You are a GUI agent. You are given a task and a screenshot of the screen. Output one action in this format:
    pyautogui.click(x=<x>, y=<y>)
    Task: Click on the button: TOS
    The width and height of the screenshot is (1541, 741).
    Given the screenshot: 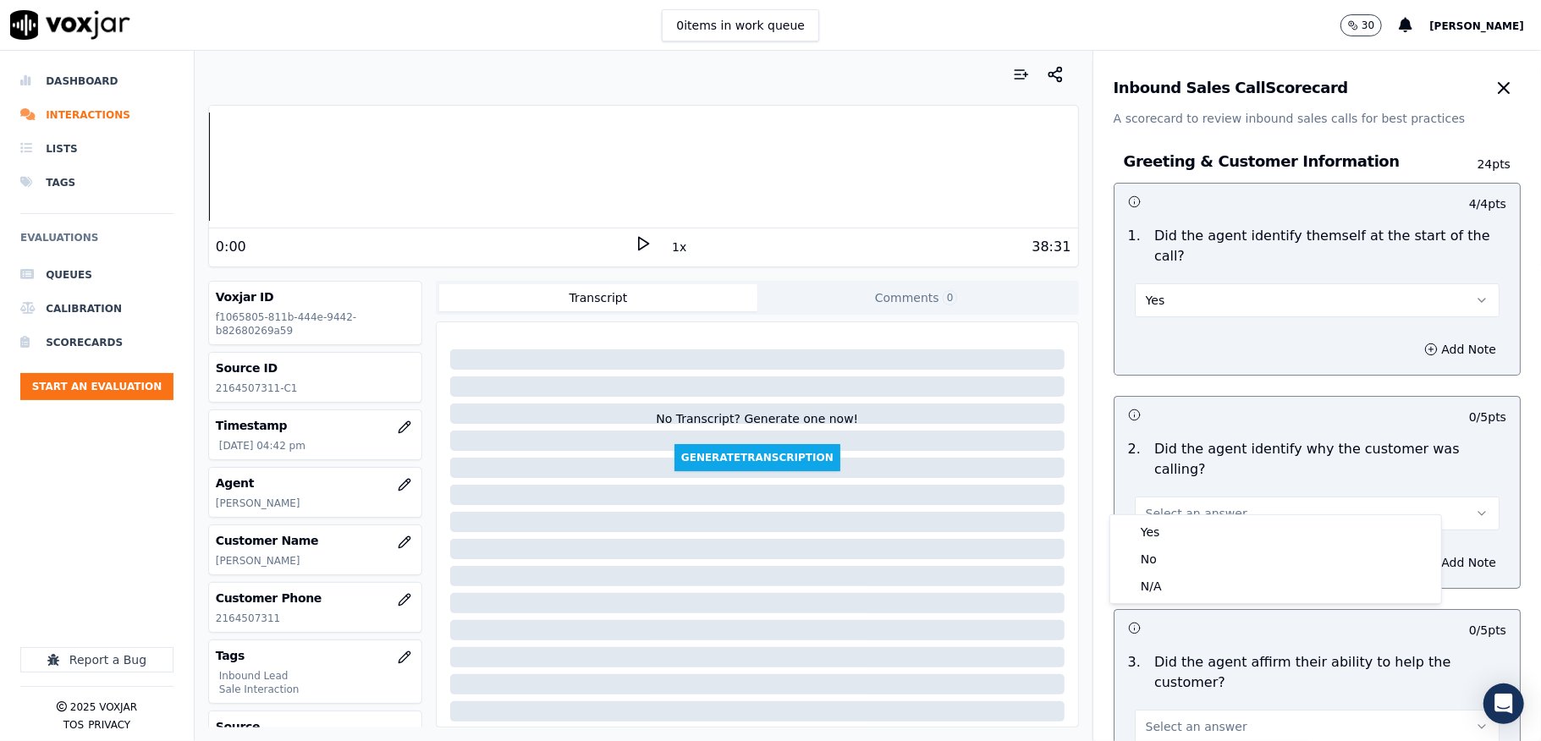 What is the action you would take?
    pyautogui.click(x=74, y=725)
    